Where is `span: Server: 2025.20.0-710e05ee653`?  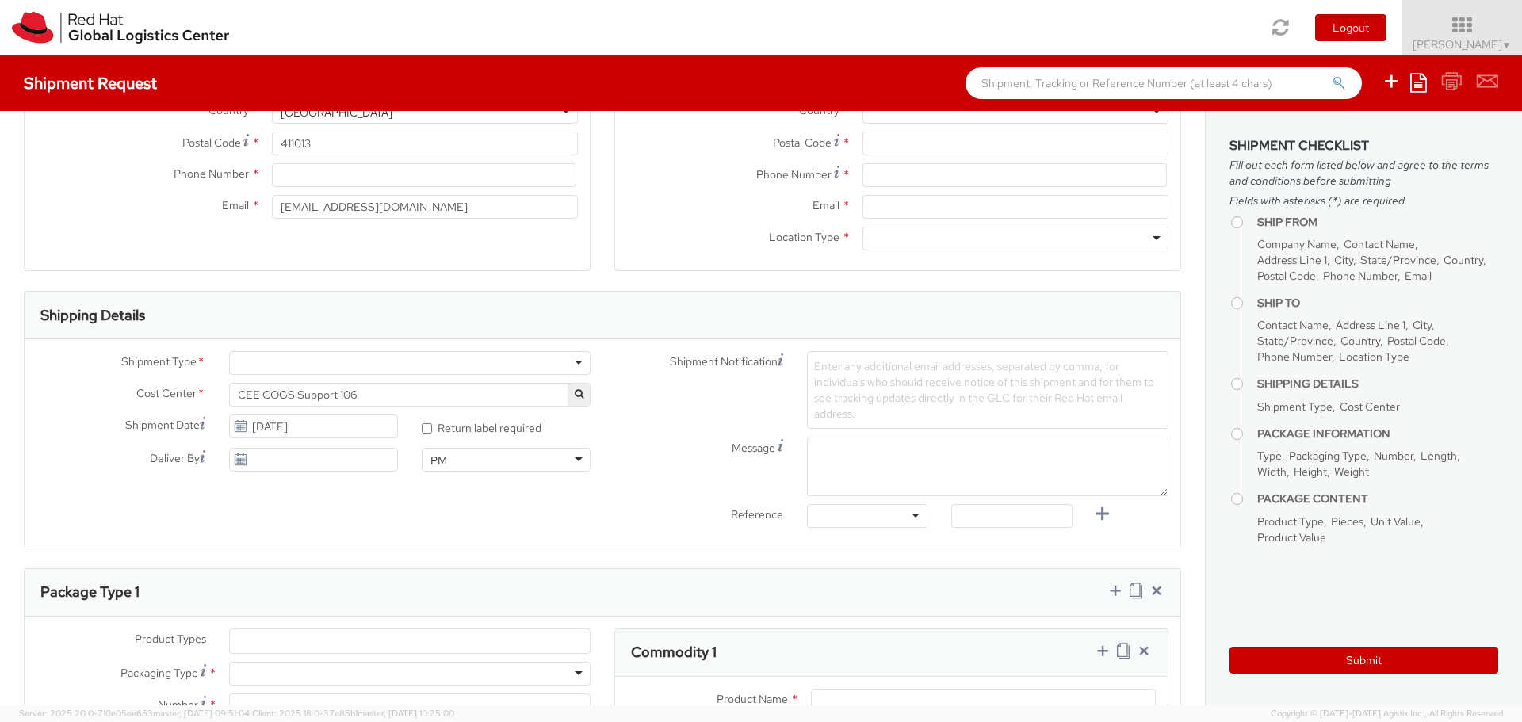
span: Server: 2025.20.0-710e05ee653 is located at coordinates (134, 713).